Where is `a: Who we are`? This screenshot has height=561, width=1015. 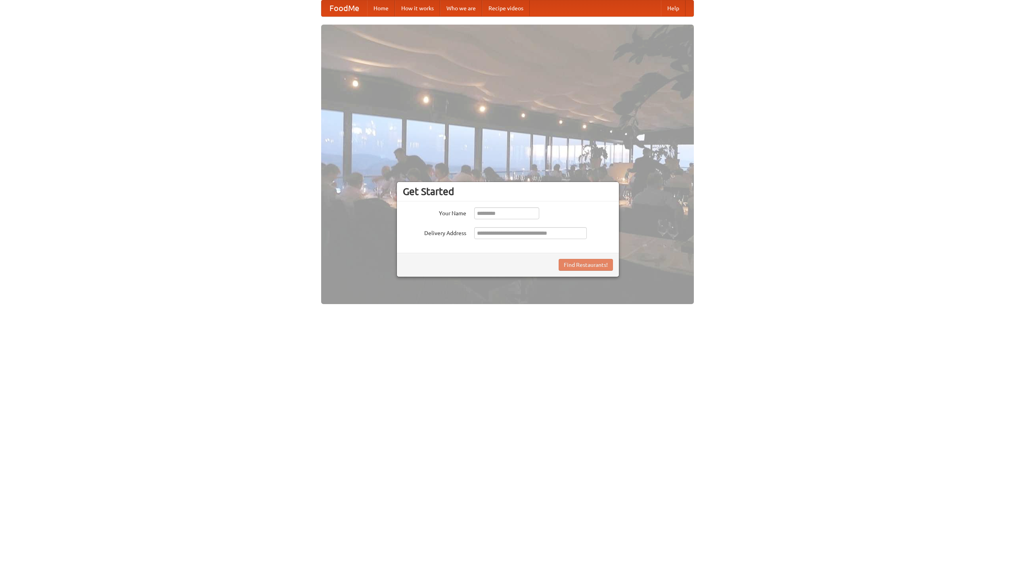
a: Who we are is located at coordinates (461, 8).